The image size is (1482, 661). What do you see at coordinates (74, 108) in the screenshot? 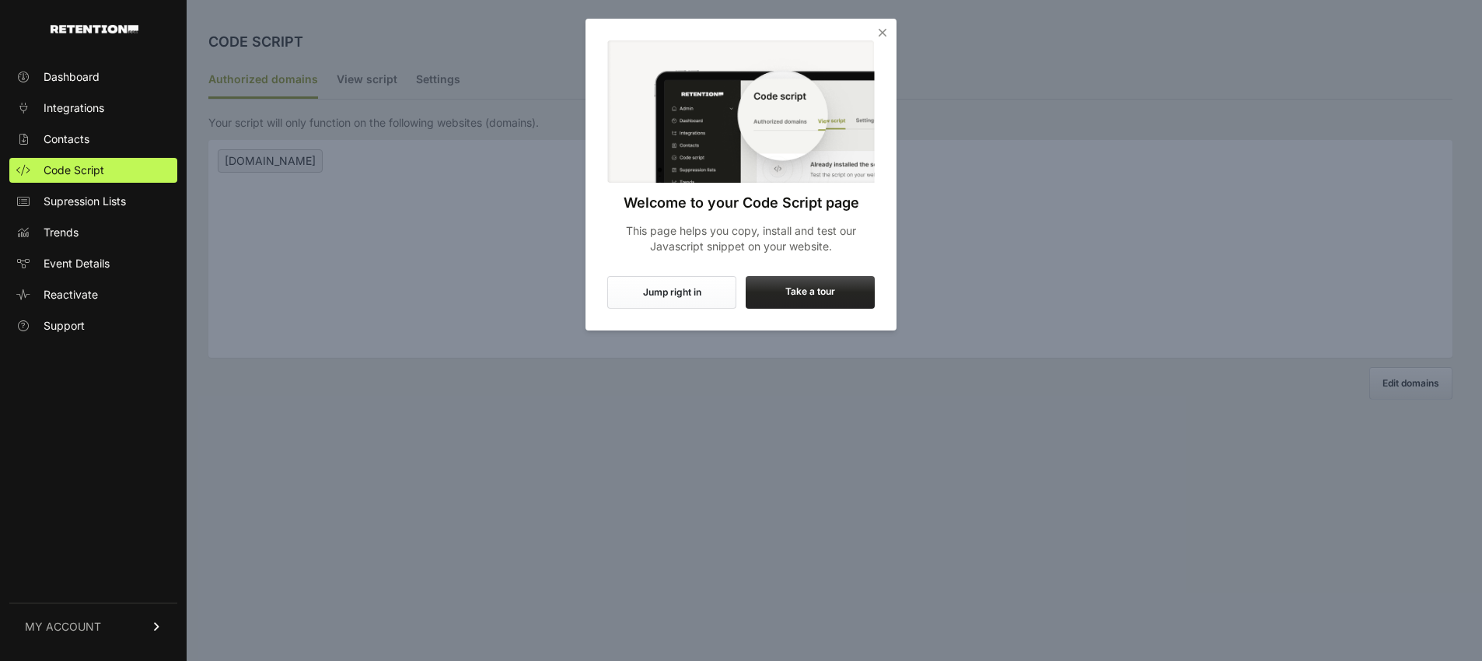
I see `span: Integrations` at bounding box center [74, 108].